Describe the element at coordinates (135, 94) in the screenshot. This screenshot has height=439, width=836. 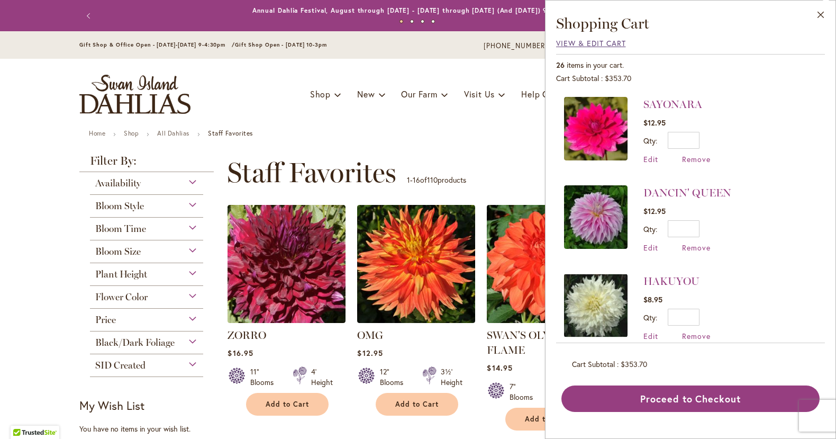
I see `a: store logo` at that location.